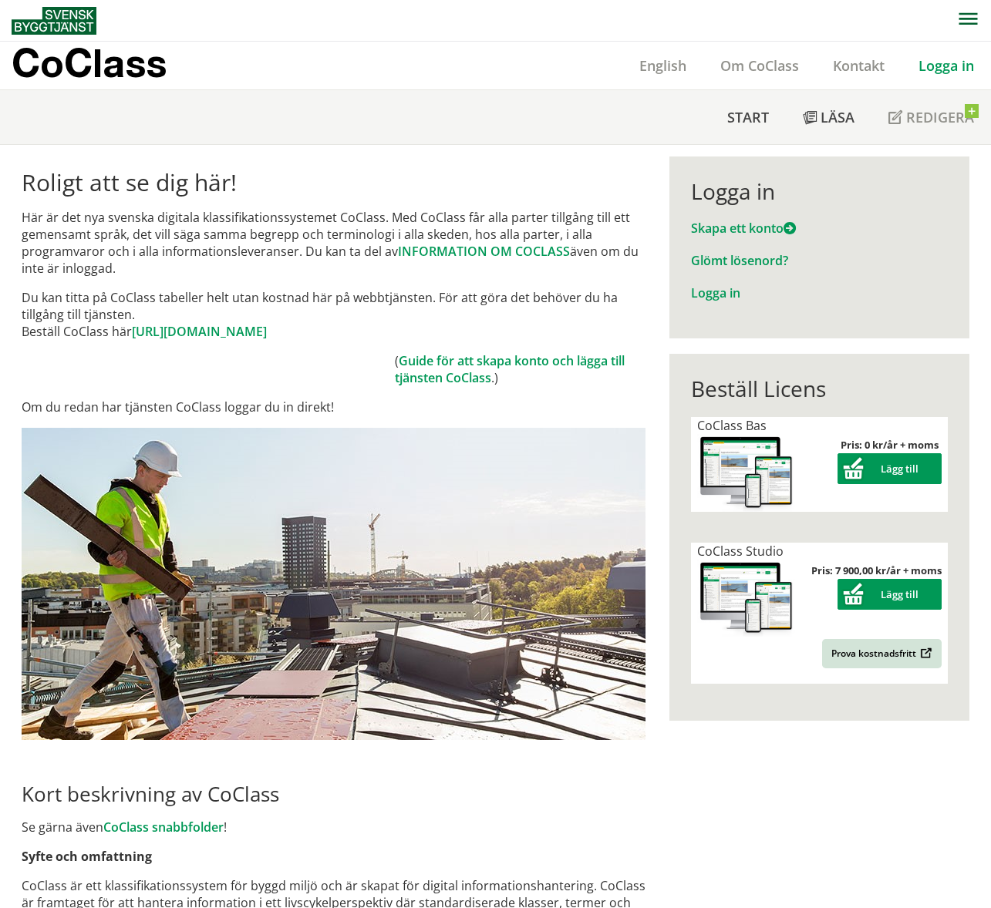 The image size is (991, 908). What do you see at coordinates (54, 21) in the screenshot?
I see `img: Svensk Byggtjänst` at bounding box center [54, 21].